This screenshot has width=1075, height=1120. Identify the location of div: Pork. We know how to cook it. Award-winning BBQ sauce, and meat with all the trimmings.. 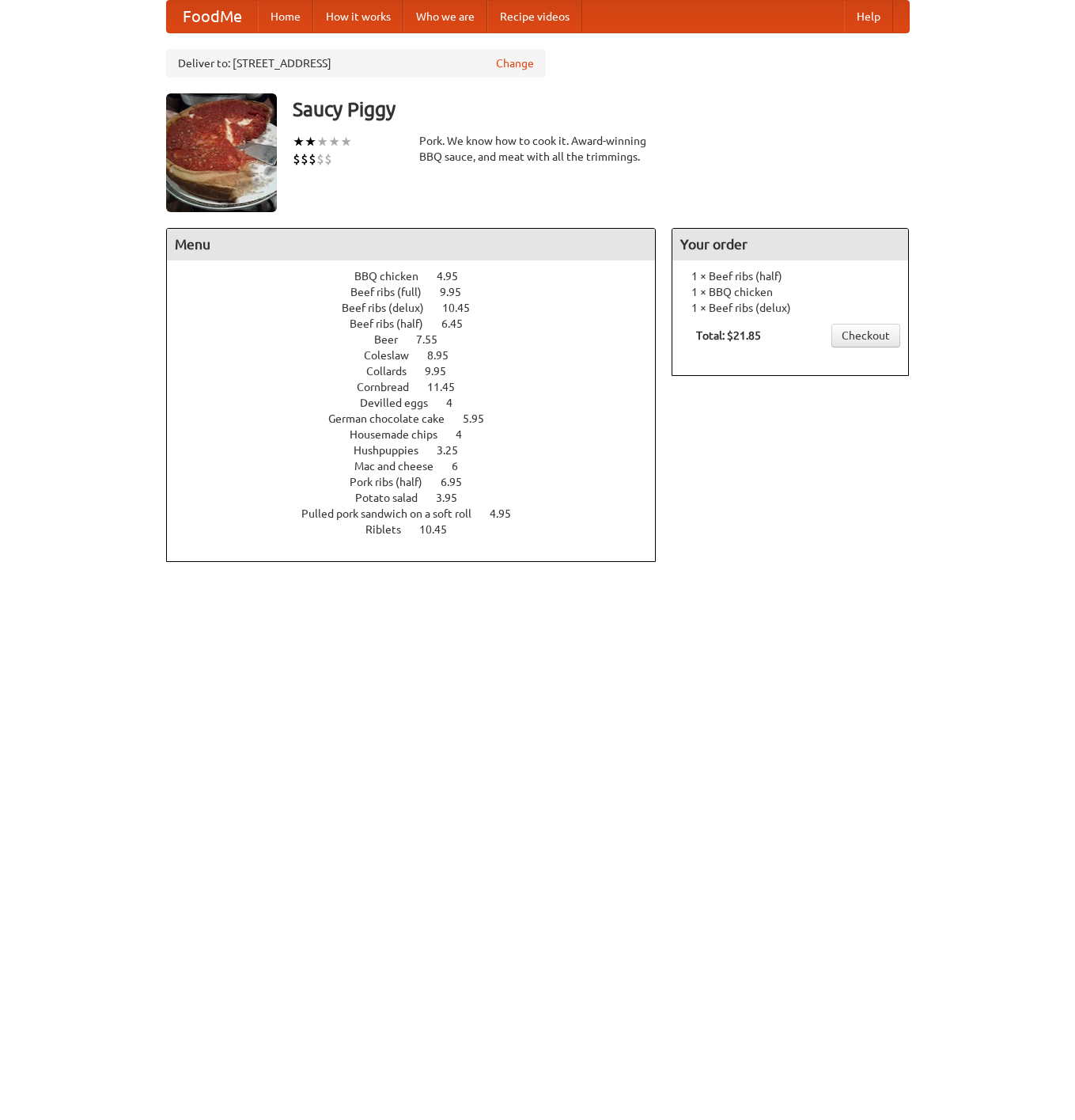
(538, 148).